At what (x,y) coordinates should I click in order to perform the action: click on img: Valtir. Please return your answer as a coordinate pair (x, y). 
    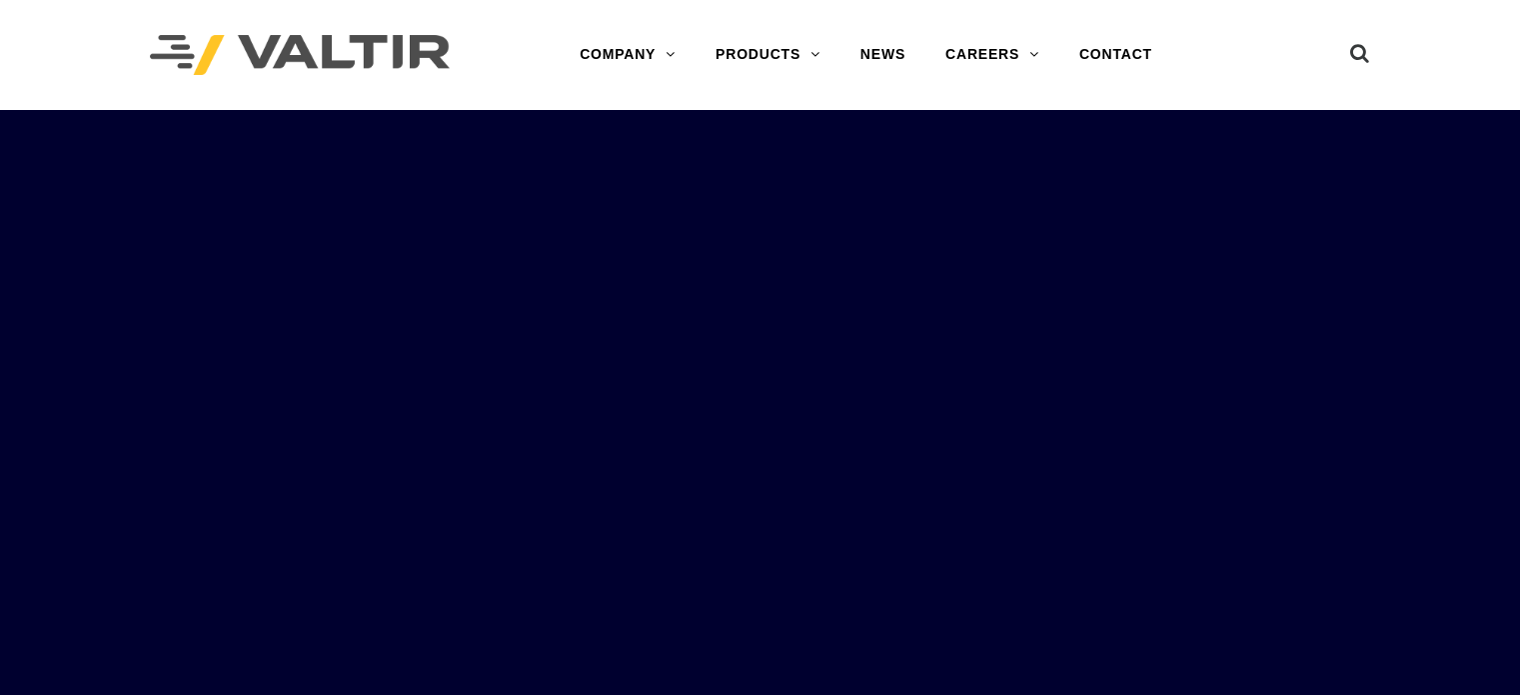
    Looking at the image, I should click on (300, 55).